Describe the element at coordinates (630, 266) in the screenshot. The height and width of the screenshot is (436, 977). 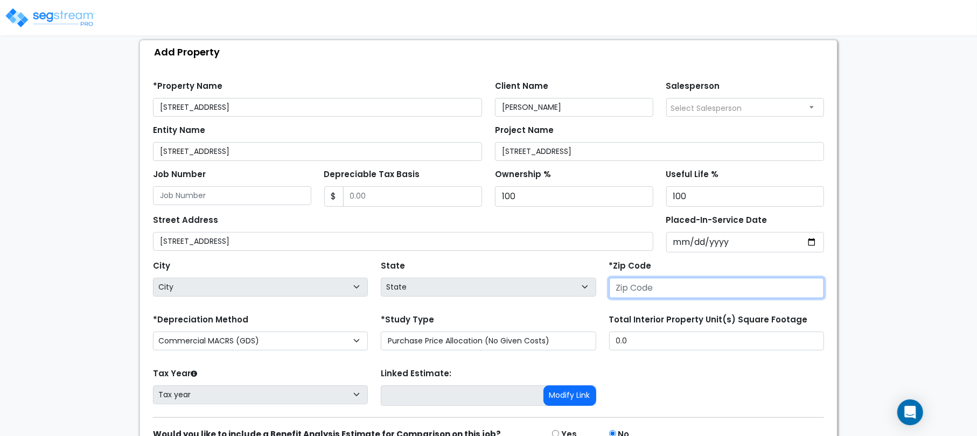
I see `label: *Zip Code` at that location.